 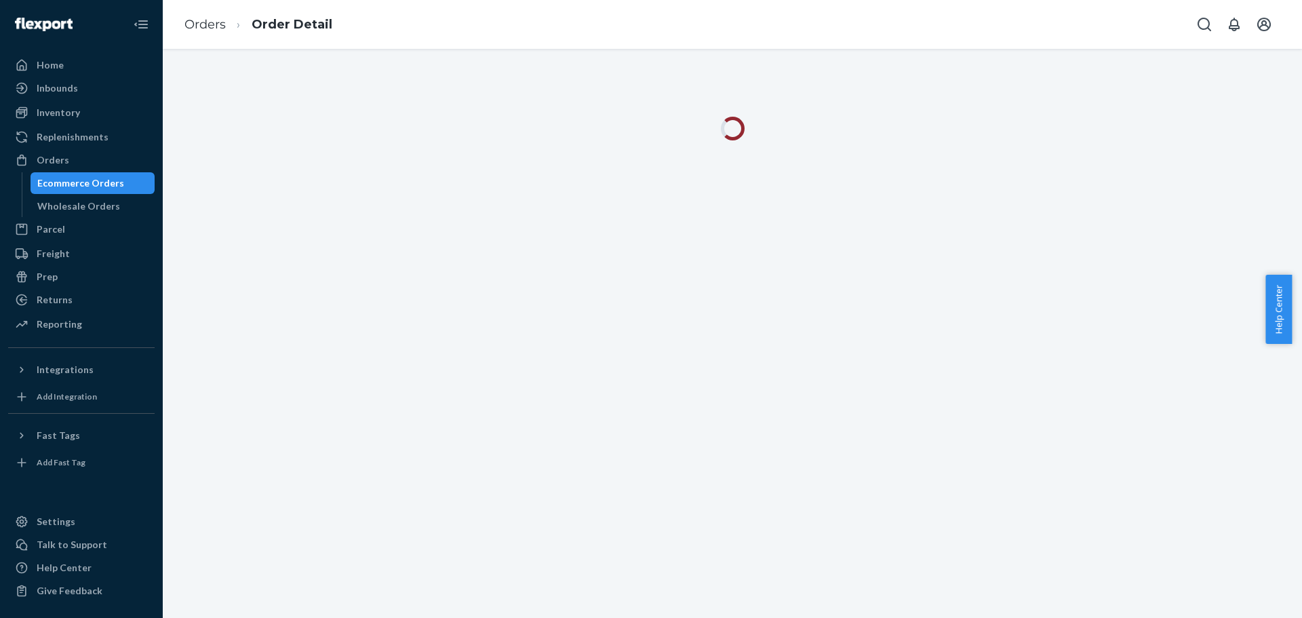 What do you see at coordinates (64, 567) in the screenshot?
I see `div: Help Center` at bounding box center [64, 567].